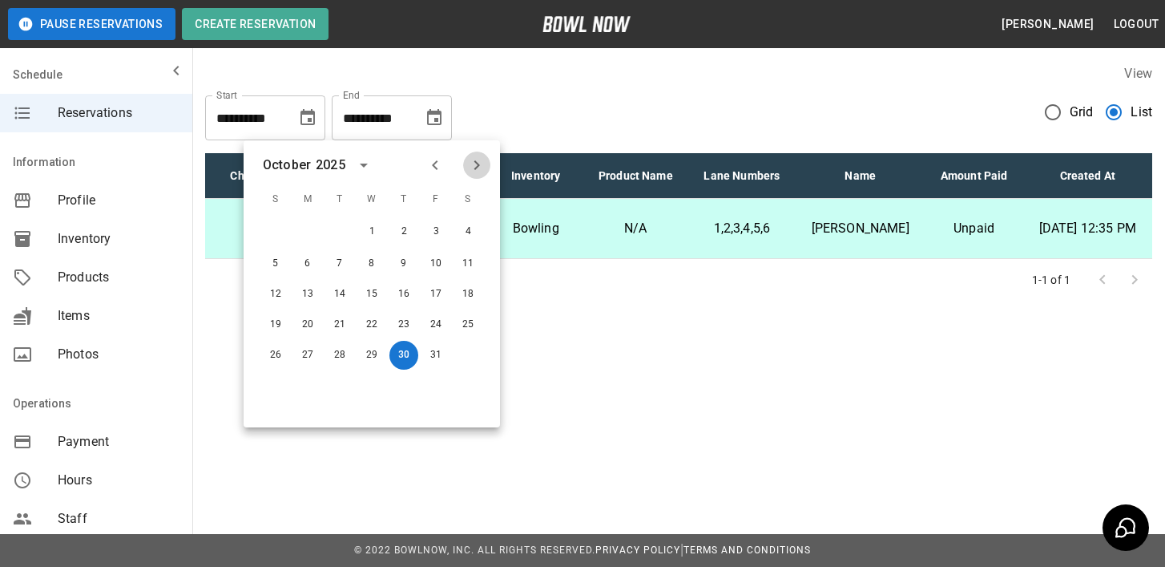 The image size is (1165, 567). Describe the element at coordinates (861, 175) in the screenshot. I see `th: Name` at that location.